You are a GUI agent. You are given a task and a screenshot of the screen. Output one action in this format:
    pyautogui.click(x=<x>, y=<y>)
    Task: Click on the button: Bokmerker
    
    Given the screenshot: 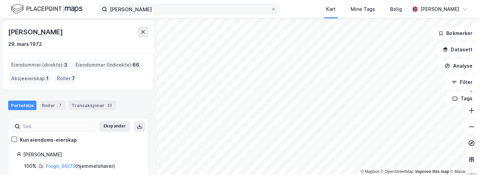 What is the action you would take?
    pyautogui.click(x=455, y=33)
    